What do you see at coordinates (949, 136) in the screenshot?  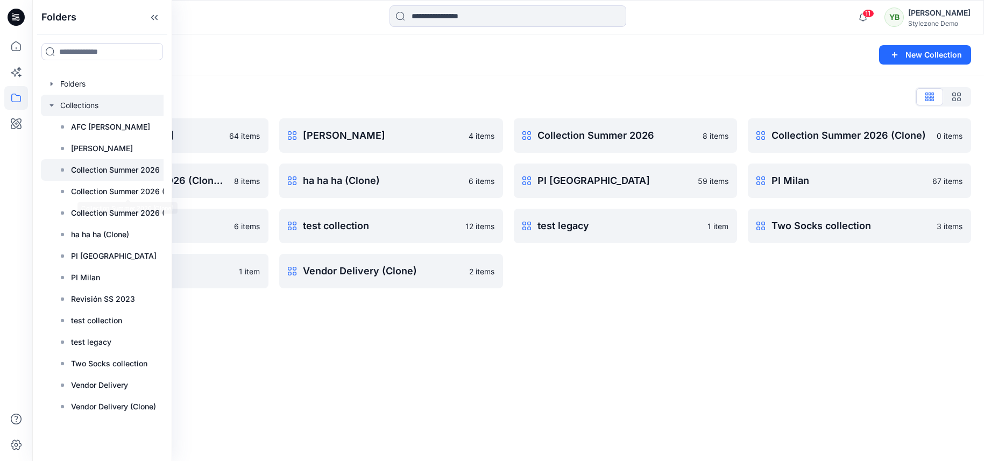 I see `p: 0 items` at bounding box center [949, 136].